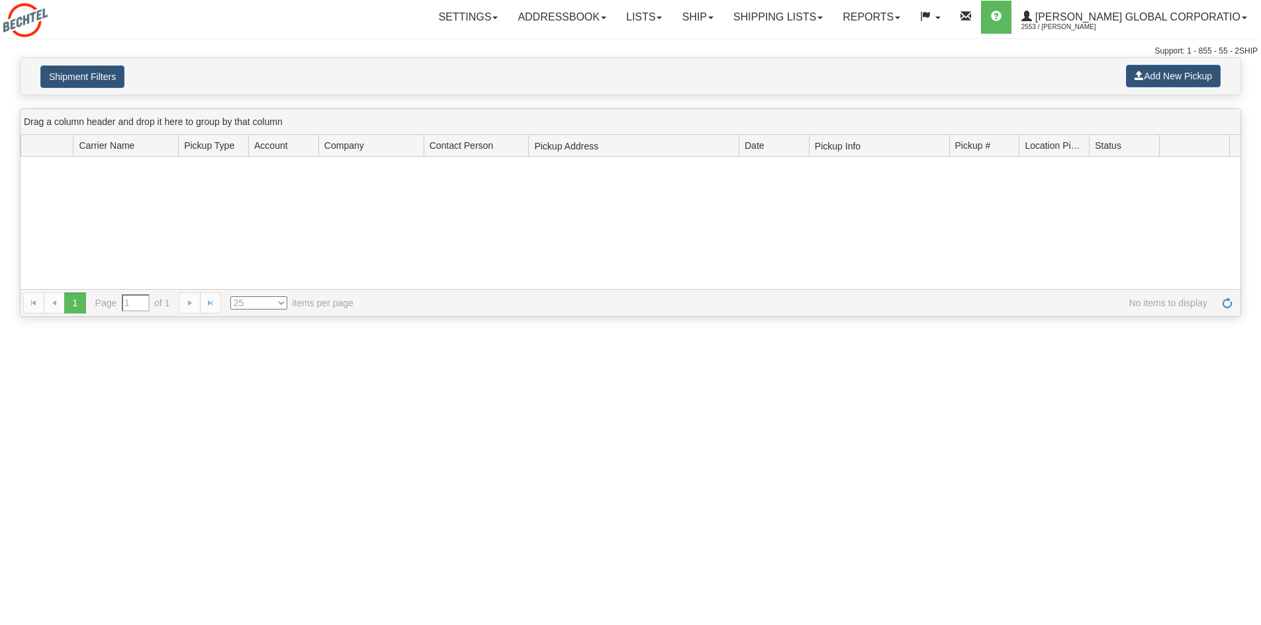 This screenshot has height=625, width=1261. Describe the element at coordinates (271, 146) in the screenshot. I see `span: Account` at that location.